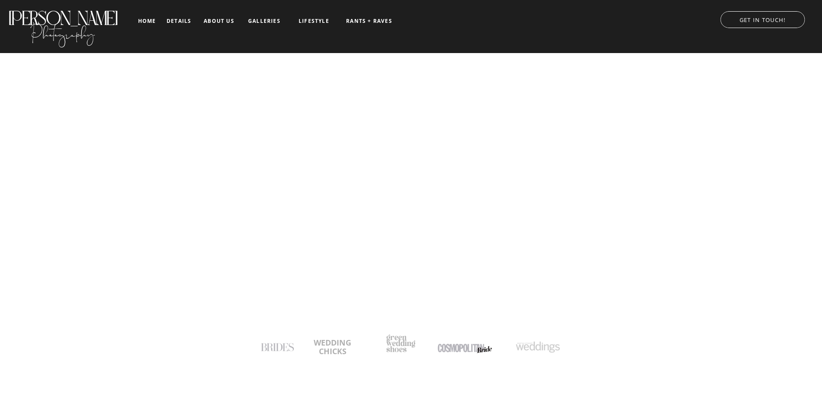 The width and height of the screenshot is (822, 393). Describe the element at coordinates (763, 19) in the screenshot. I see `p: GET IN TOUCH!` at that location.